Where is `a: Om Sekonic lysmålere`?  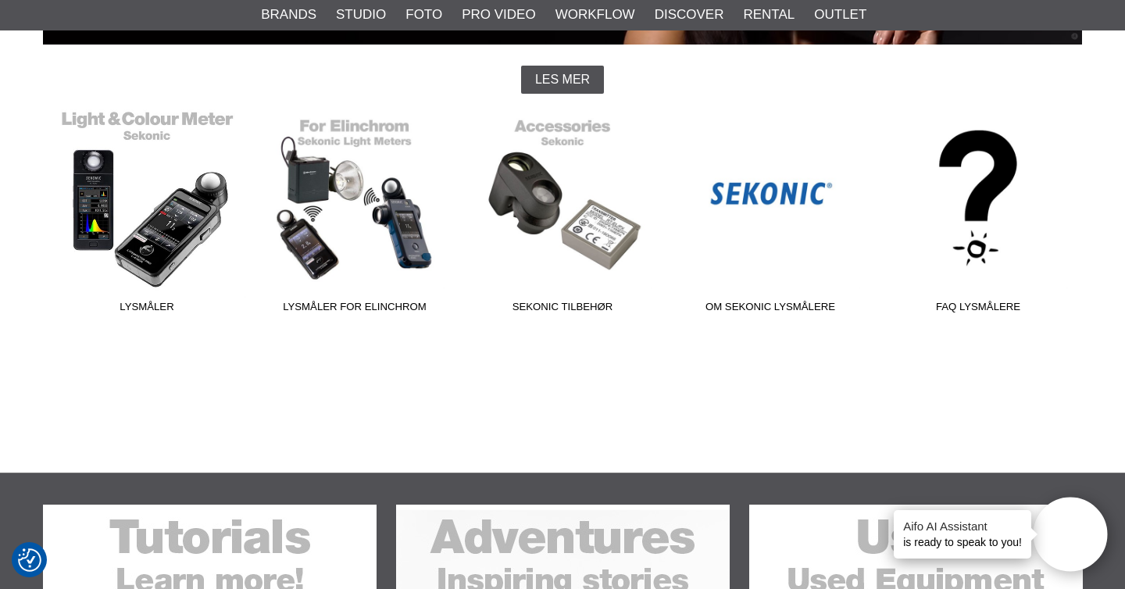 a: Om Sekonic lysmålere is located at coordinates (770, 215).